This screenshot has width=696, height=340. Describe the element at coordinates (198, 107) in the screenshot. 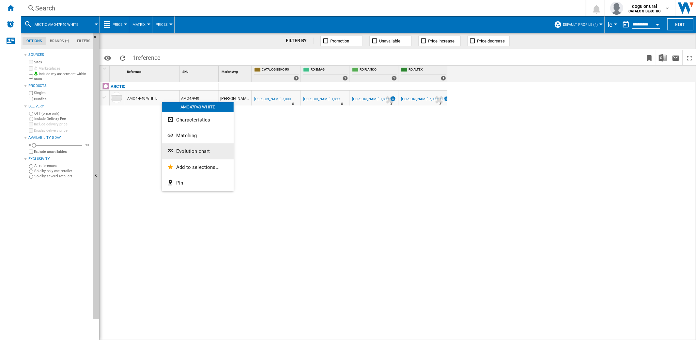

I see `div: AMO47P40 WHITE` at that location.